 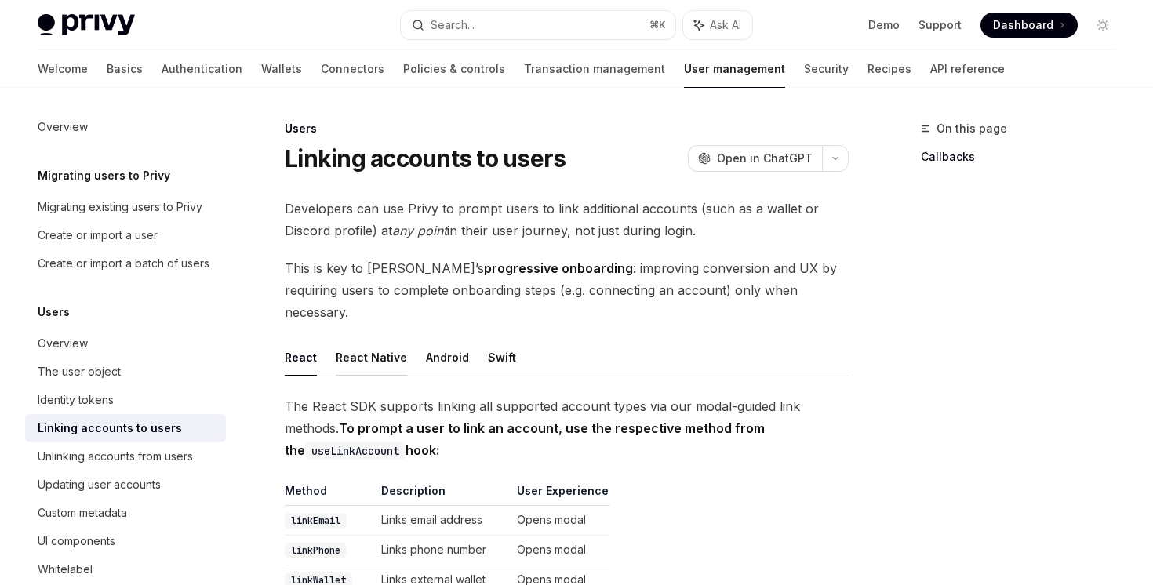 What do you see at coordinates (765, 159) in the screenshot?
I see `span: Open in ChatGPT` at bounding box center [765, 159].